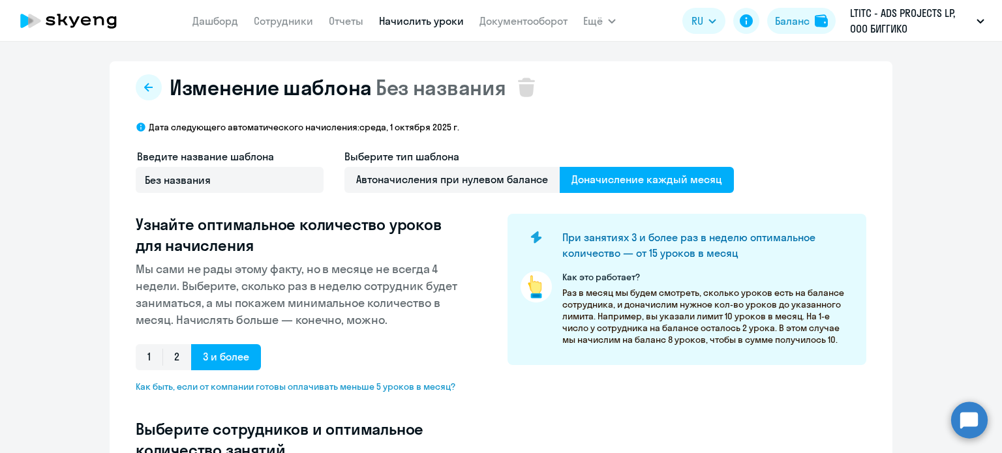  Describe the element at coordinates (821, 21) in the screenshot. I see `img: balance` at that location.